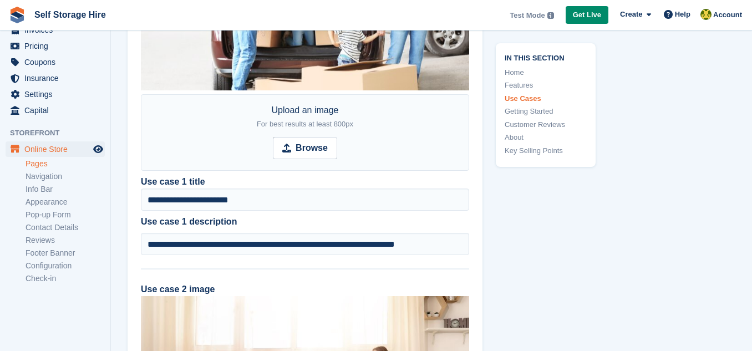 This screenshot has width=752, height=351. I want to click on span: Settings, so click(58, 94).